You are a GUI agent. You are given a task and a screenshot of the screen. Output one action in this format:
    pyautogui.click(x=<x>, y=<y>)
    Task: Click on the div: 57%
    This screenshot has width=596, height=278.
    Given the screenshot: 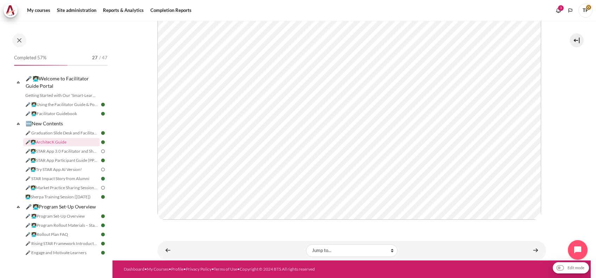 What is the action you would take?
    pyautogui.click(x=41, y=65)
    